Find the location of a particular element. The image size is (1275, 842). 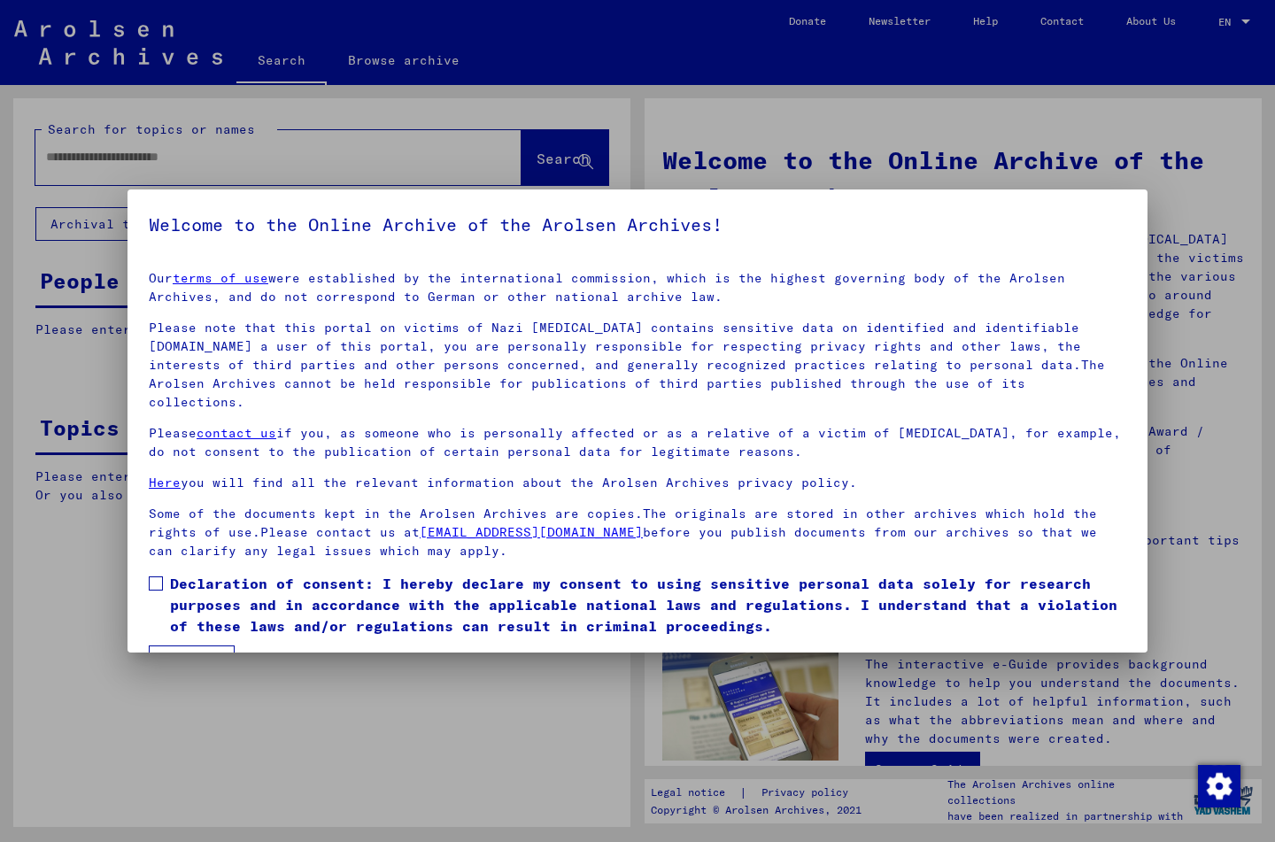

img: Change consent is located at coordinates (1219, 786).